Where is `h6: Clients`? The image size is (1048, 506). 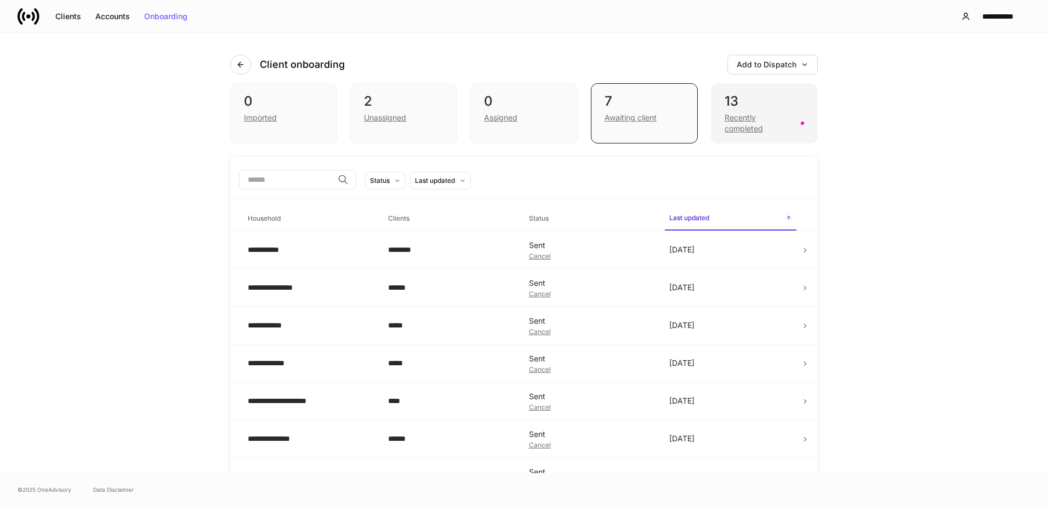 h6: Clients is located at coordinates (398, 218).